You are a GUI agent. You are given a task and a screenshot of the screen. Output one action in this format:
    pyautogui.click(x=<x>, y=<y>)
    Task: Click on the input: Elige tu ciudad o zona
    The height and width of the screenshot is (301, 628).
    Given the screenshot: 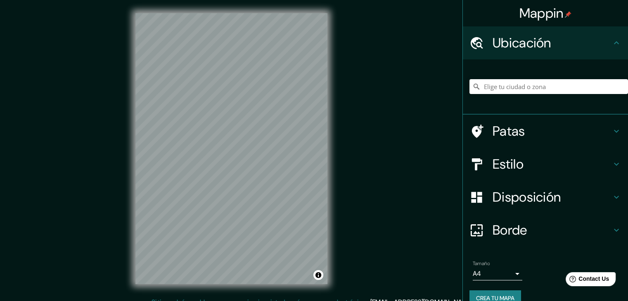 What is the action you would take?
    pyautogui.click(x=549, y=87)
    